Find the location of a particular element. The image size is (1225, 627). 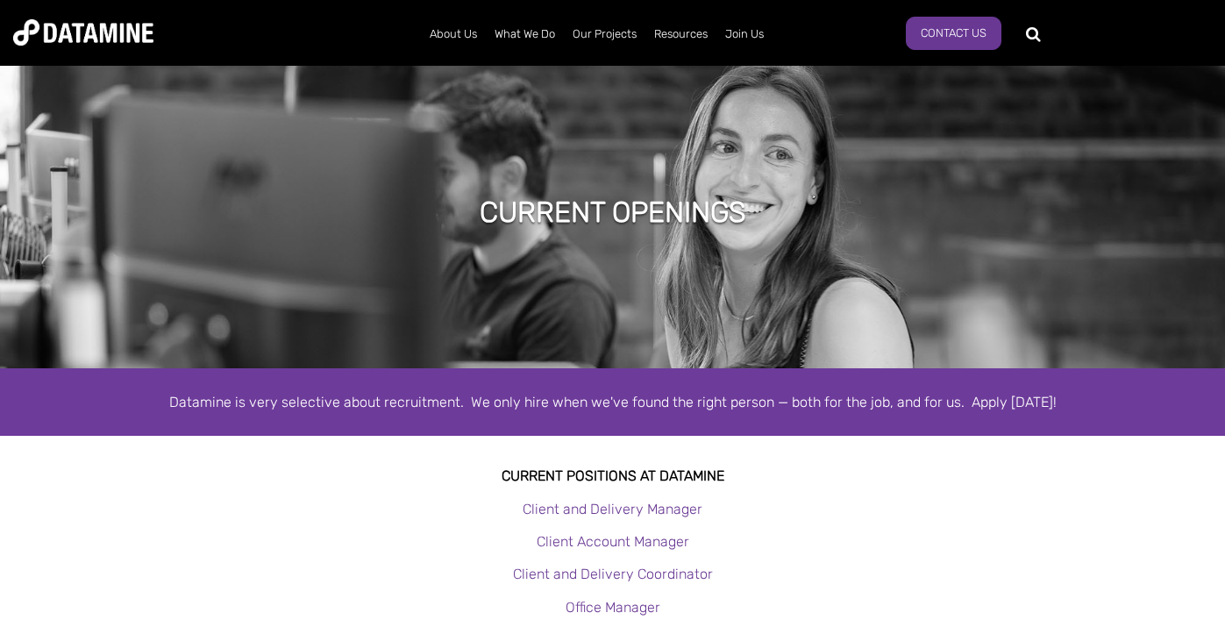

a: What We Do is located at coordinates (525, 34).